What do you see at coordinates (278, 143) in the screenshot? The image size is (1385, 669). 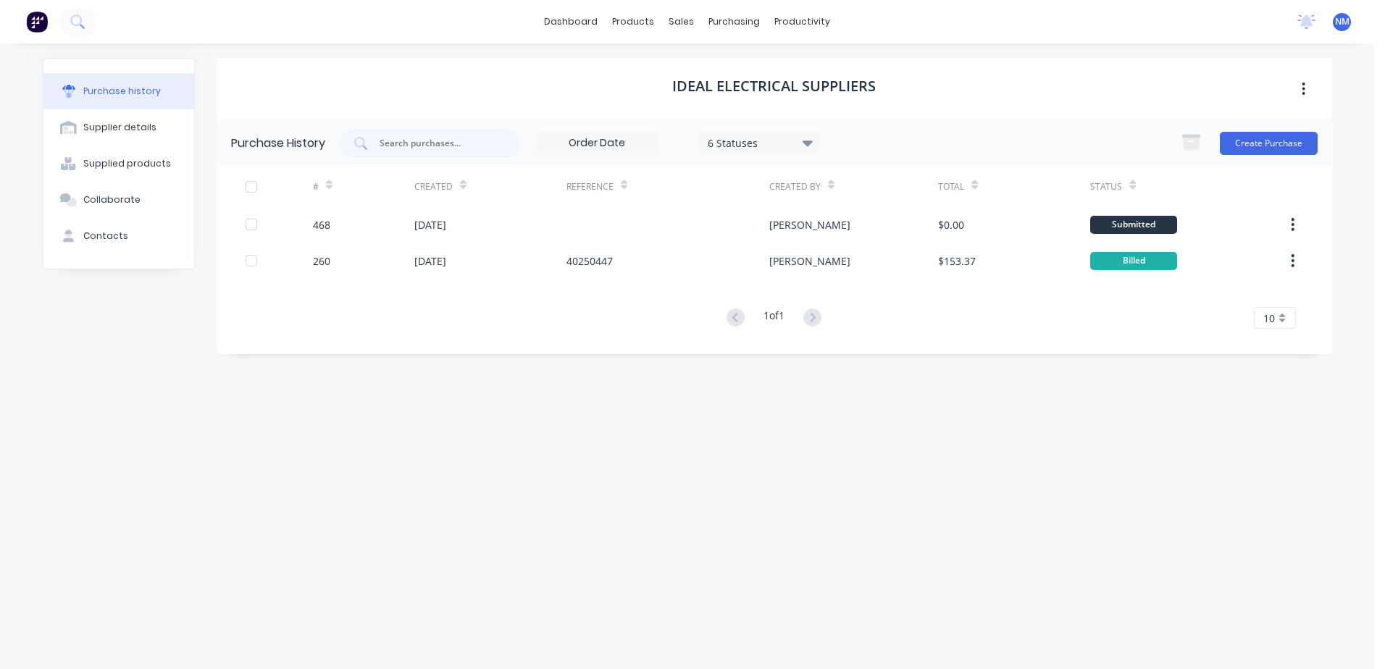 I see `div: Purchase History` at bounding box center [278, 143].